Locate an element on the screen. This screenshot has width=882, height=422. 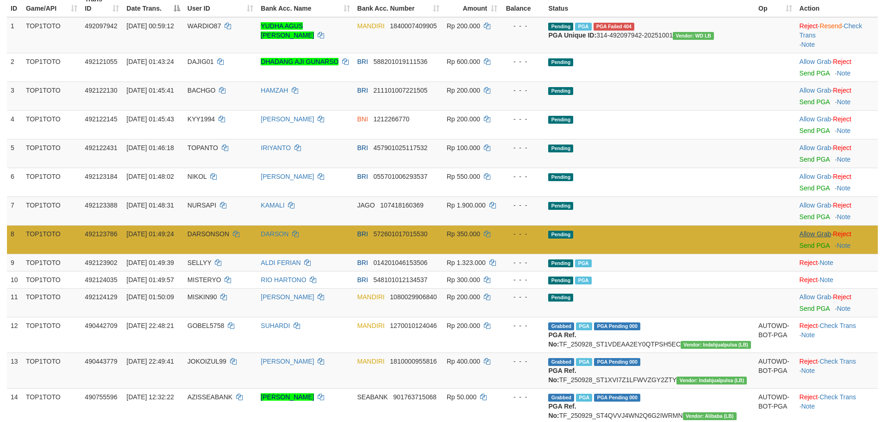
span: NIKOL is located at coordinates (197, 176).